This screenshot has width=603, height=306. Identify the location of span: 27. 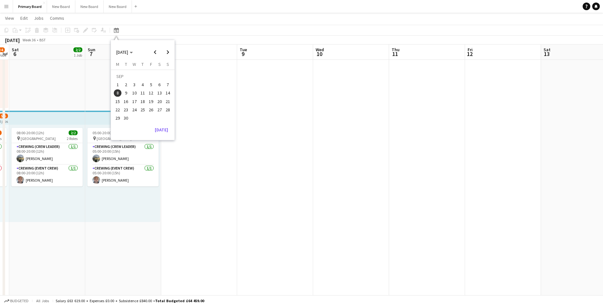
(160, 110).